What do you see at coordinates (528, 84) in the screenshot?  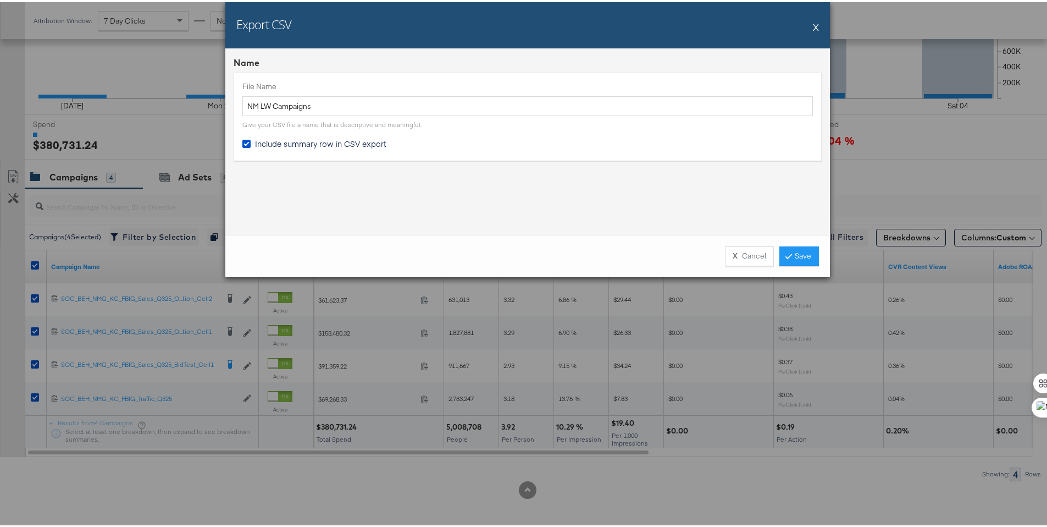 I see `label: File Name` at bounding box center [528, 84].